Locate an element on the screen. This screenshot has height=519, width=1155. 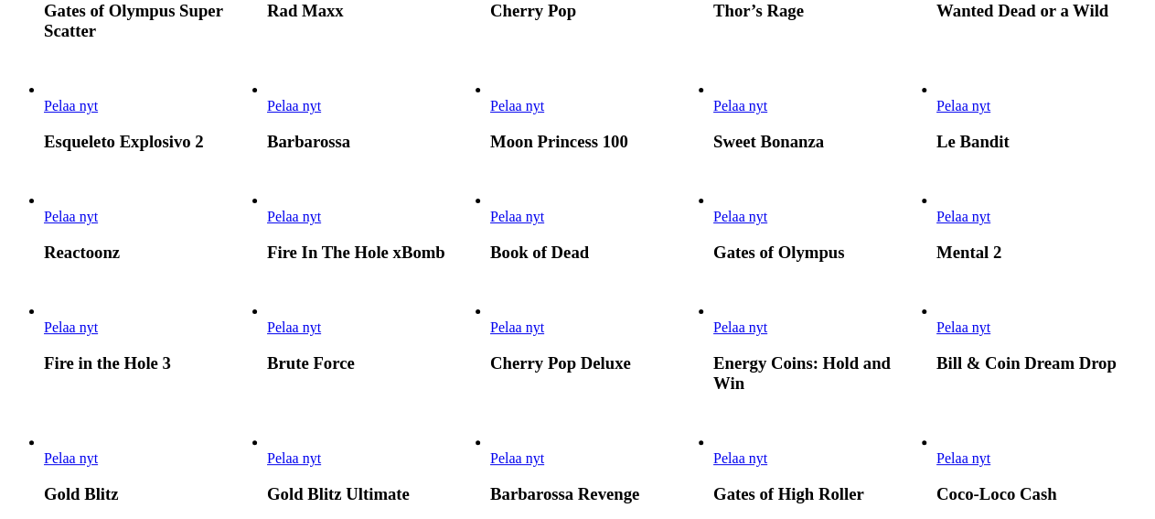
h3: Fire in the Hole 3 is located at coordinates (149, 363).